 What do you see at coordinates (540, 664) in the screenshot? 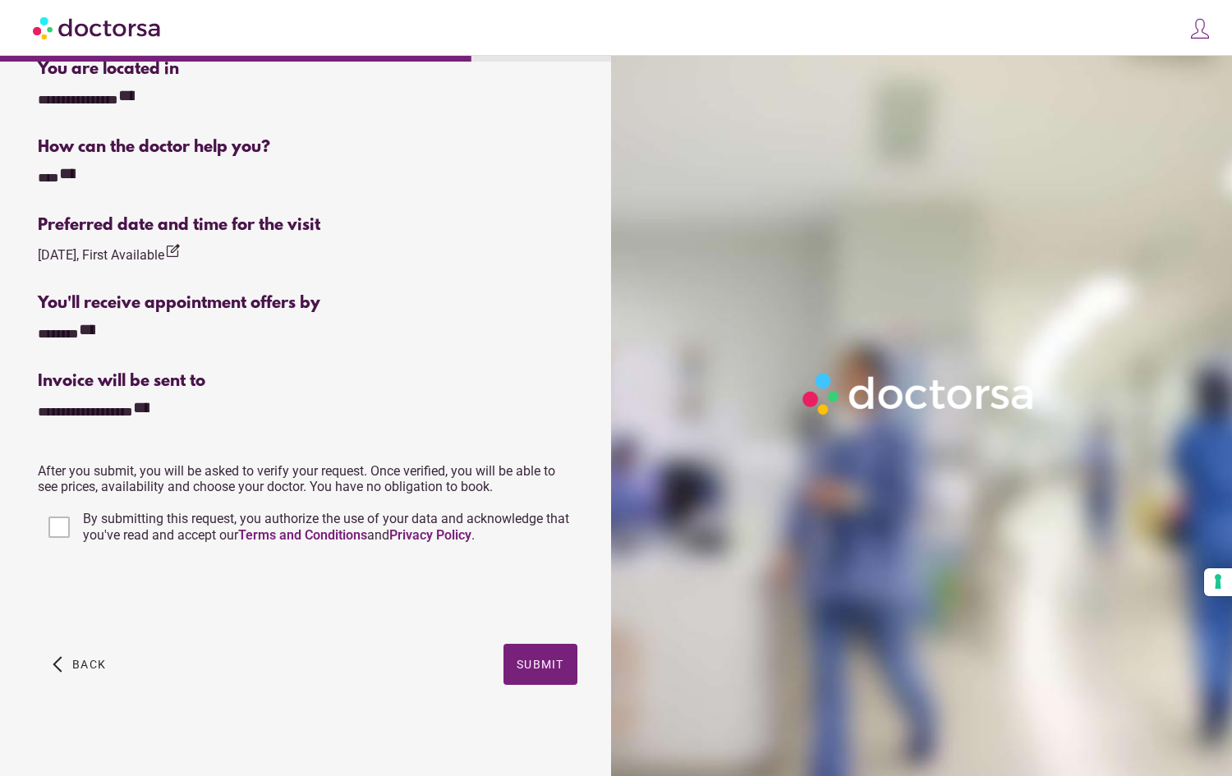
I see `button: Submit` at bounding box center [540, 664].